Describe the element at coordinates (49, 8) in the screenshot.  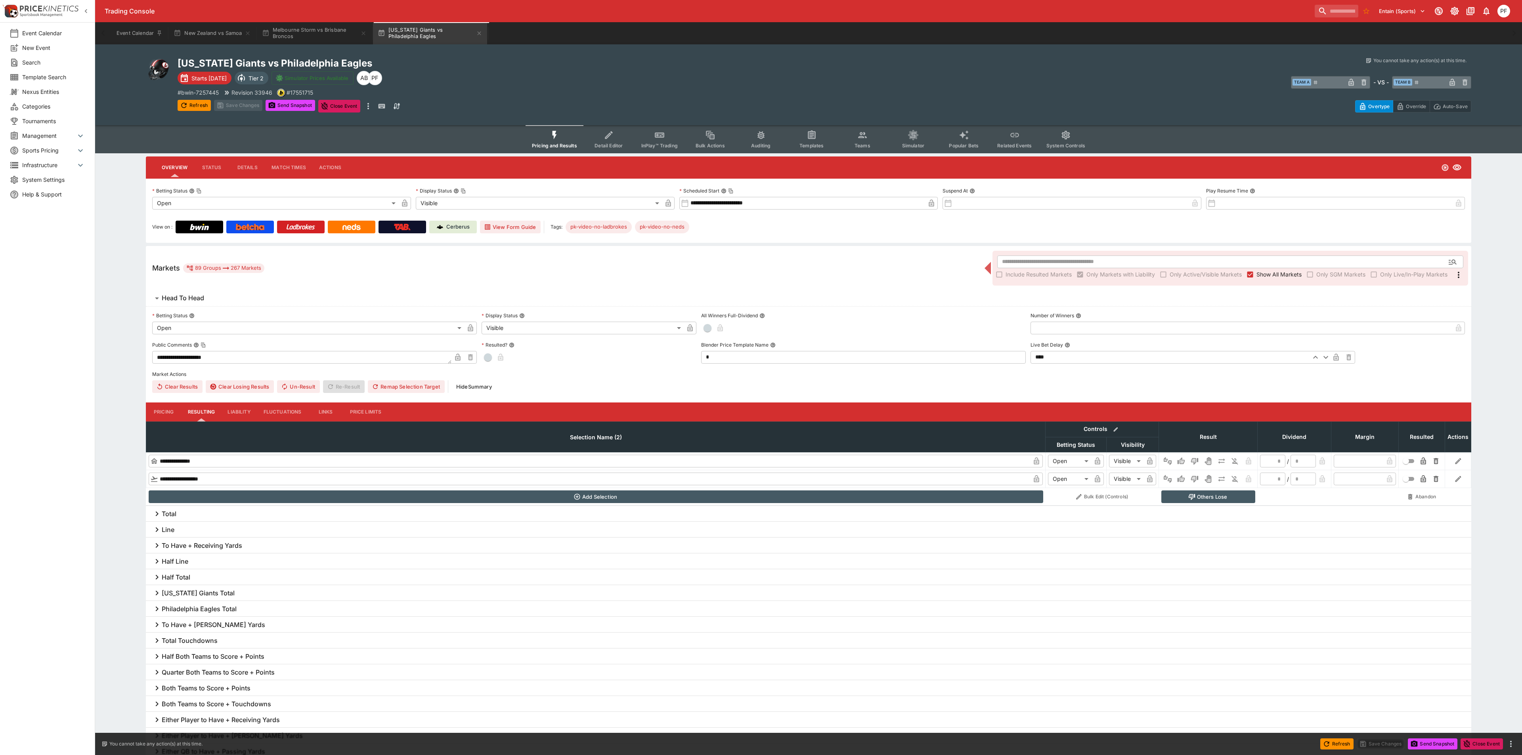
I see `img: PriceKinetics` at that location.